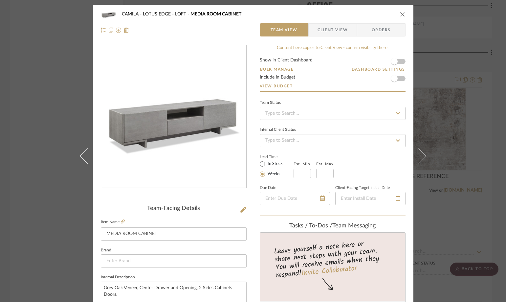 The width and height of the screenshot is (506, 302). Describe the element at coordinates (332, 86) in the screenshot. I see `a: View Budget` at that location.